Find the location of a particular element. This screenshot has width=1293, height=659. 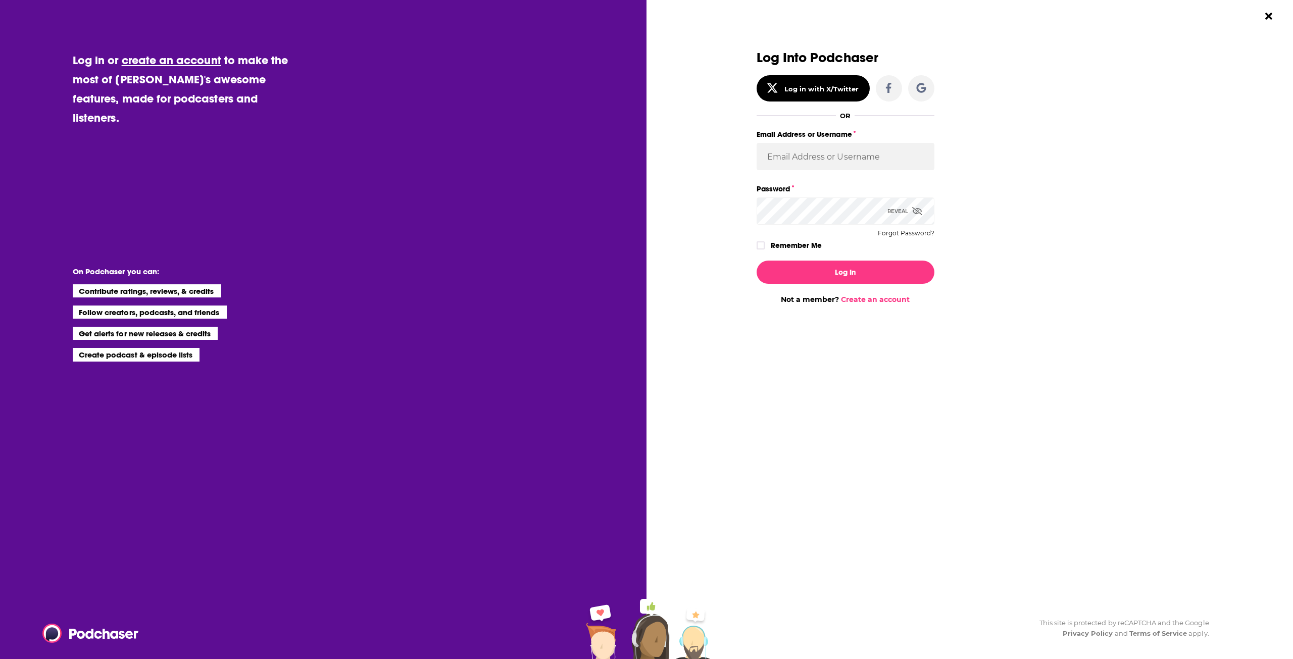

div: OR is located at coordinates (845, 116).